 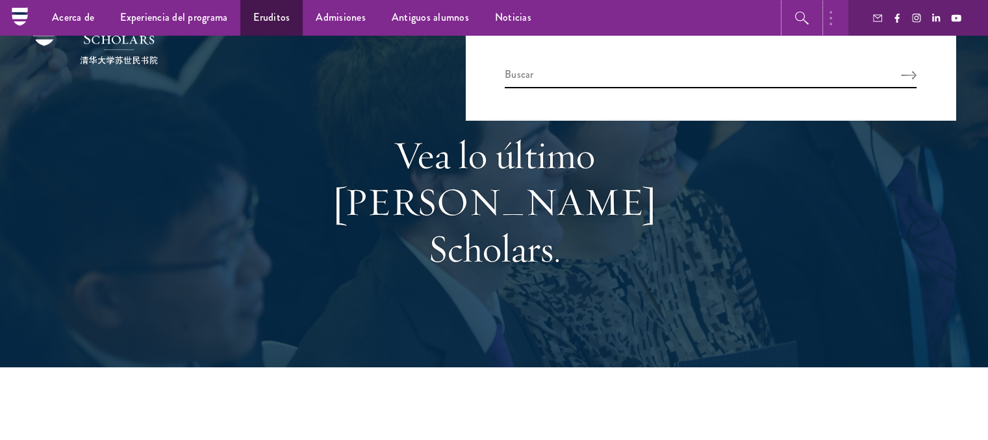 I want to click on font: Experiencia del programa, so click(x=173, y=17).